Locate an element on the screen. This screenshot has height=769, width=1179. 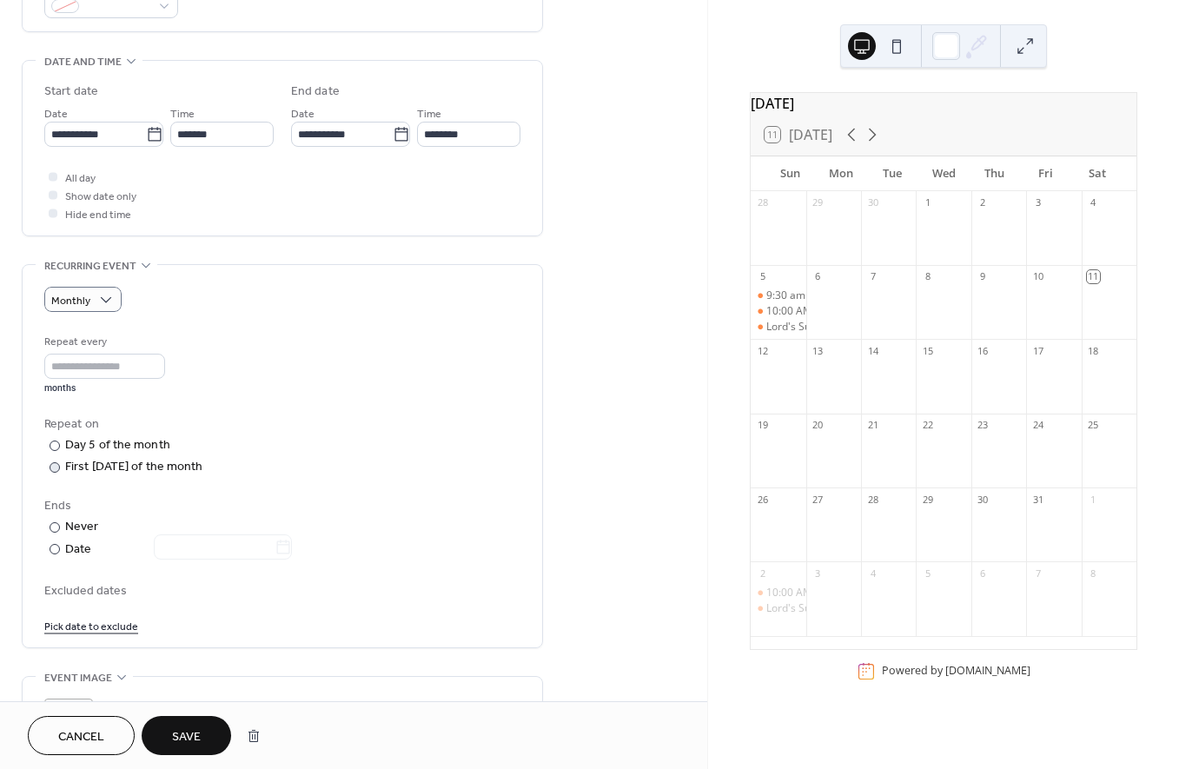
div: 24 is located at coordinates (1037, 425).